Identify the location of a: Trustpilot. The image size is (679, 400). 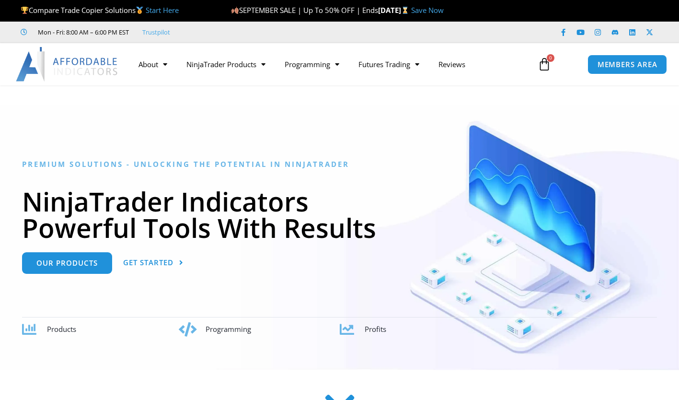
(156, 32).